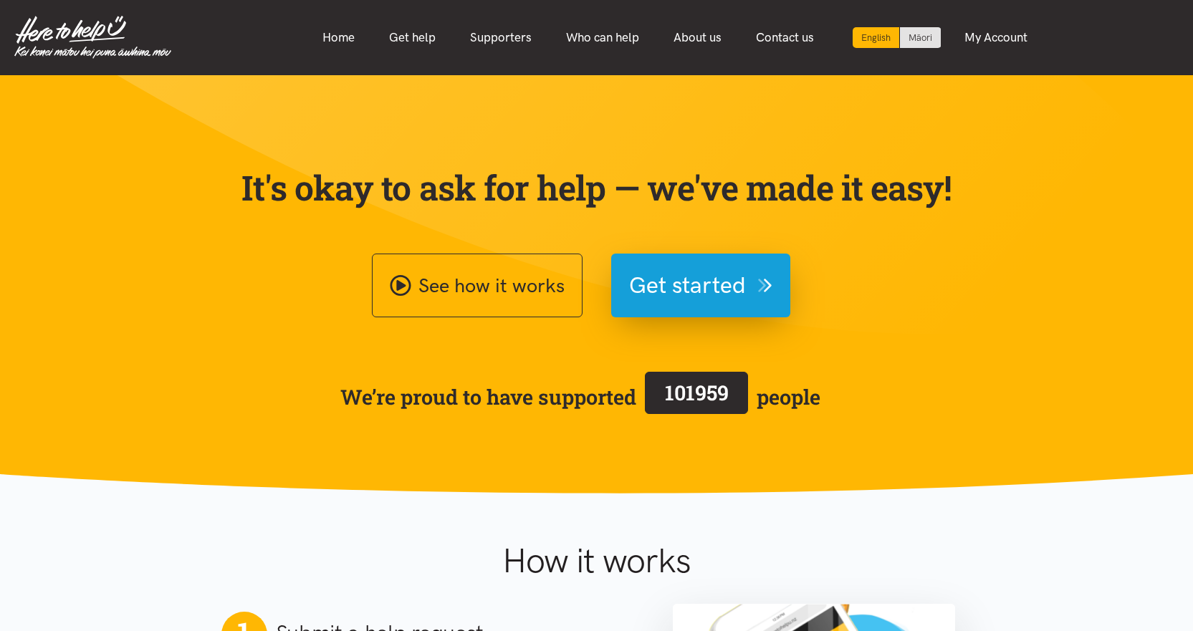  I want to click on span: 101959, so click(696, 393).